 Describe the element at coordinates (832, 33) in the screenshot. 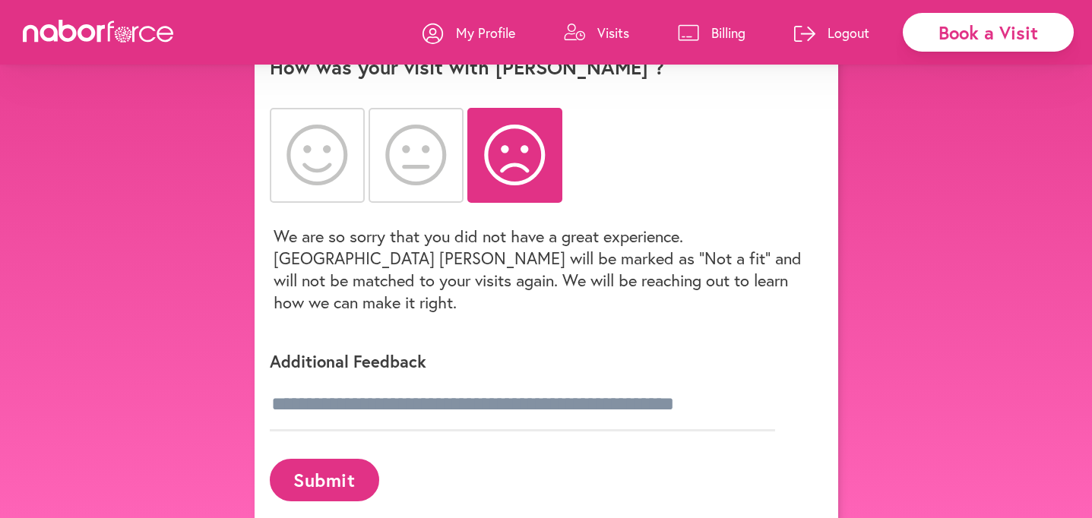

I see `a: Logout` at that location.